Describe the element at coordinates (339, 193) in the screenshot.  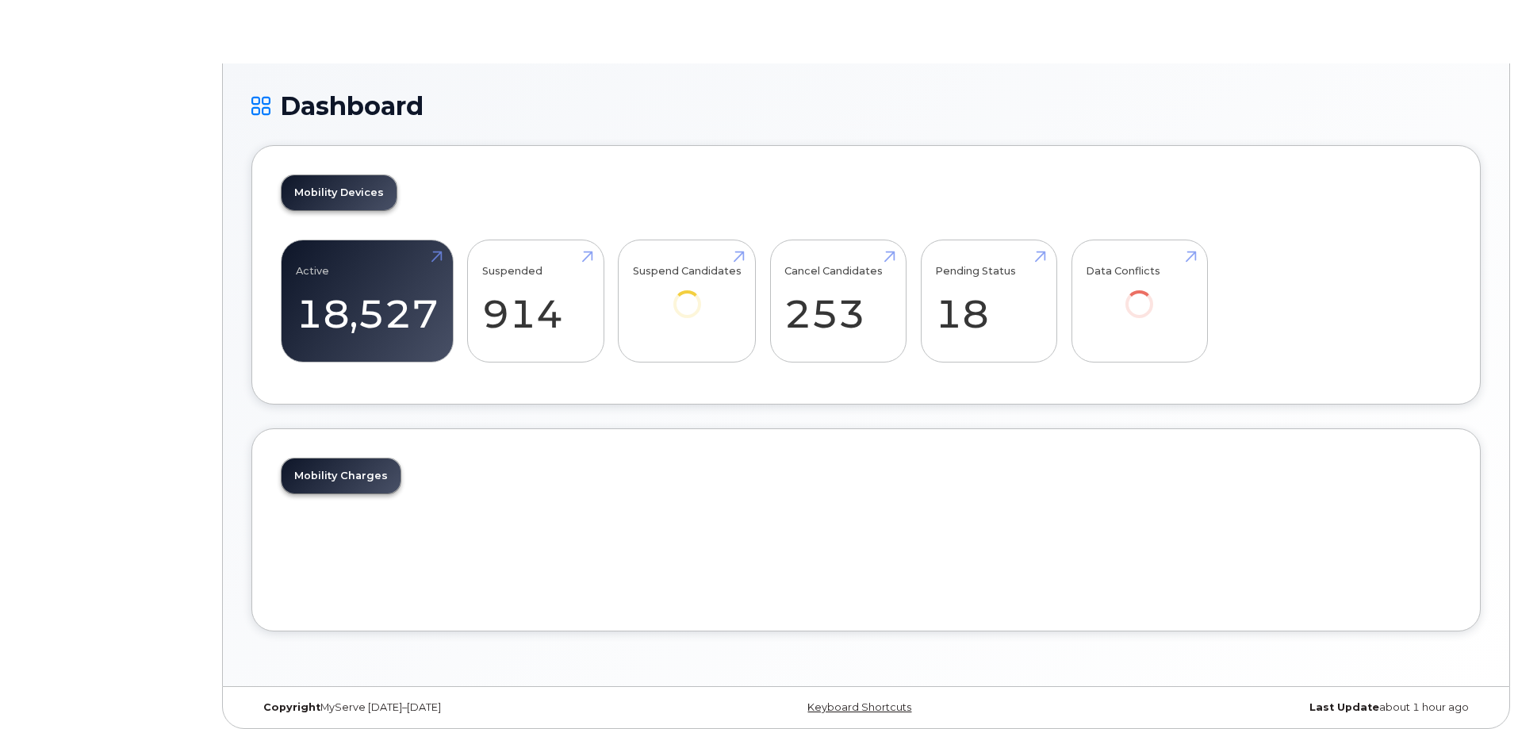
I see `a: Mobility Devices` at that location.